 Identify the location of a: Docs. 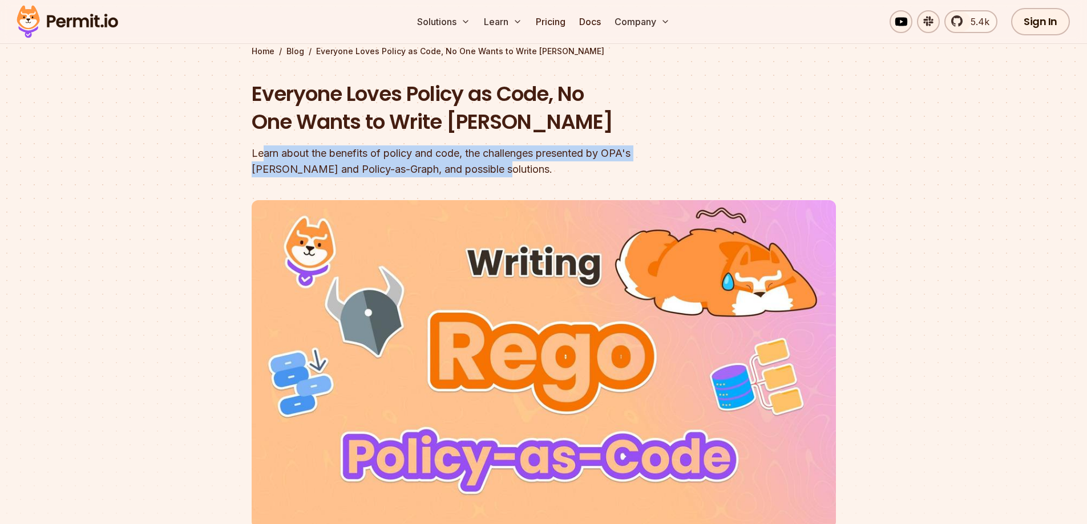
(590, 22).